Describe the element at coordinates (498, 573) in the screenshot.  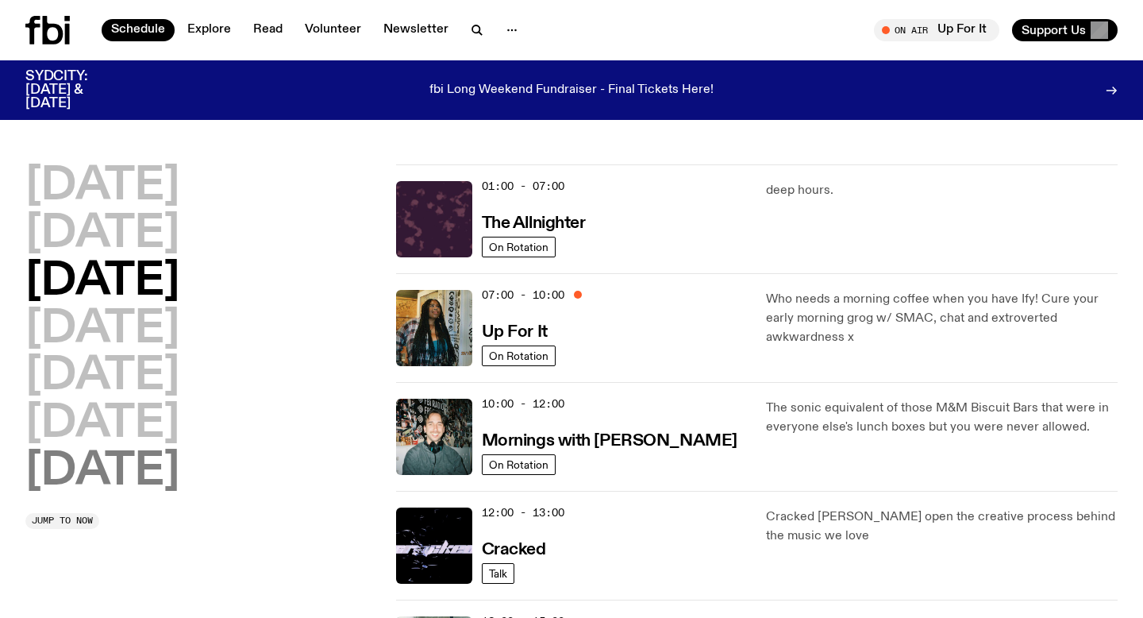
I see `span: Talk` at that location.